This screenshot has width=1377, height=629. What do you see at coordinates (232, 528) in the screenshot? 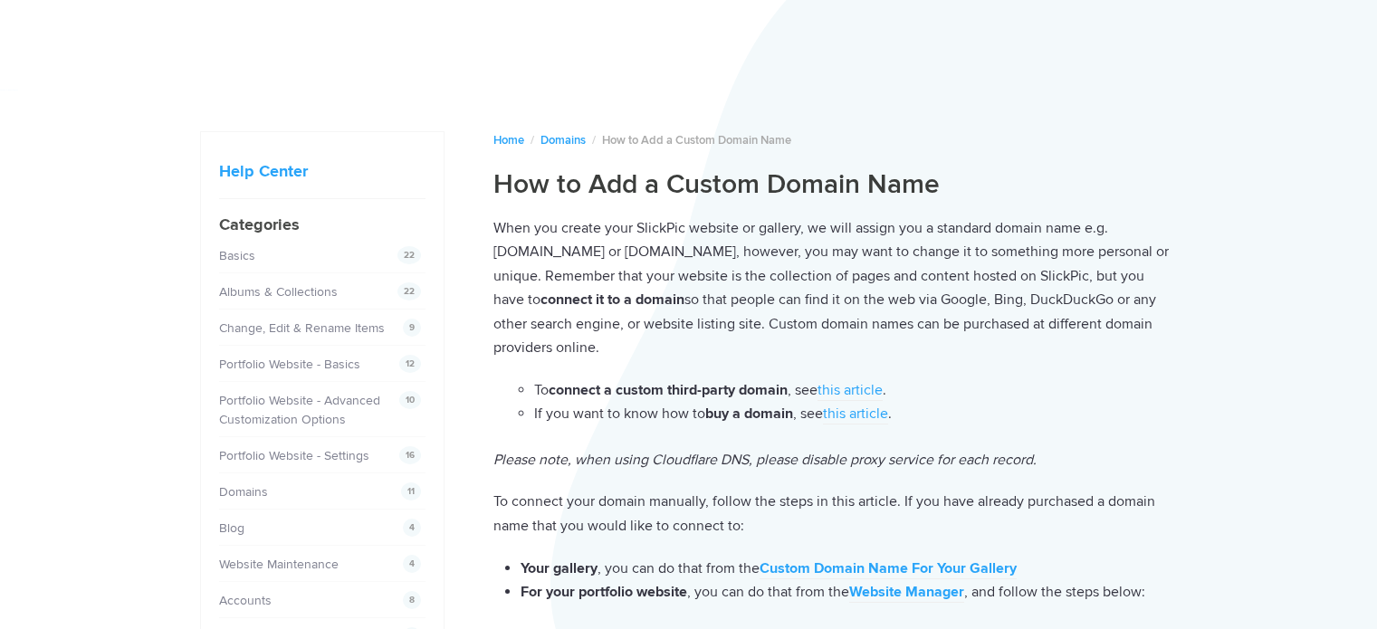
I see `a: Blog` at bounding box center [232, 528].